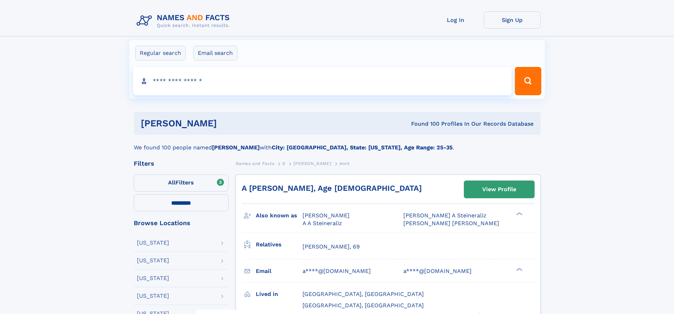 Image resolution: width=674 pixels, height=314 pixels. I want to click on input: search input, so click(322, 81).